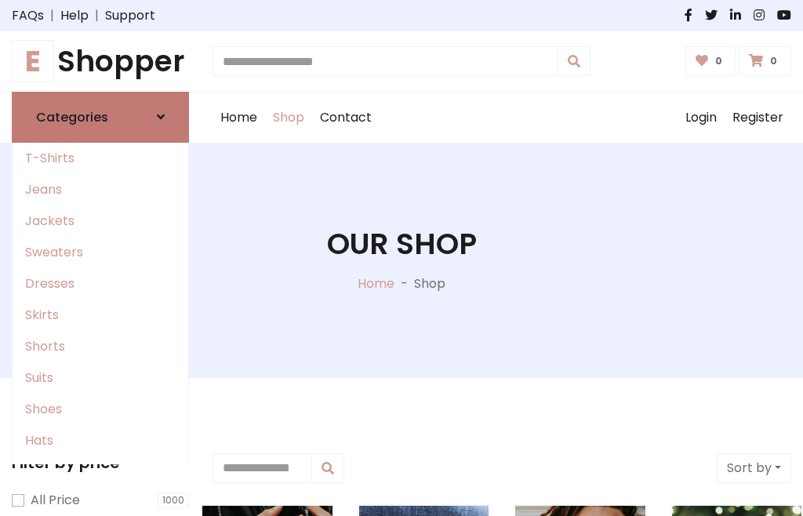 The height and width of the screenshot is (516, 803). I want to click on h6: Categories, so click(72, 117).